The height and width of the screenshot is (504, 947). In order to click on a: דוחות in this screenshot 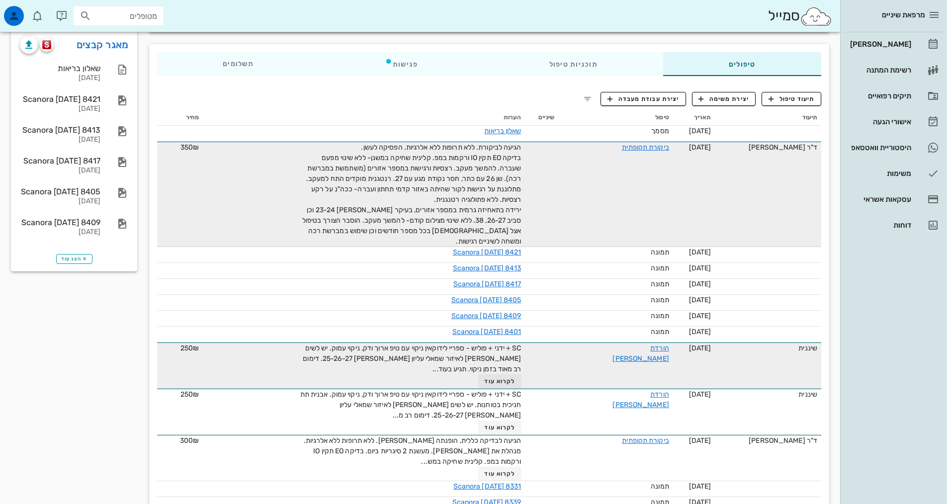, I will do `click(893, 225)`.